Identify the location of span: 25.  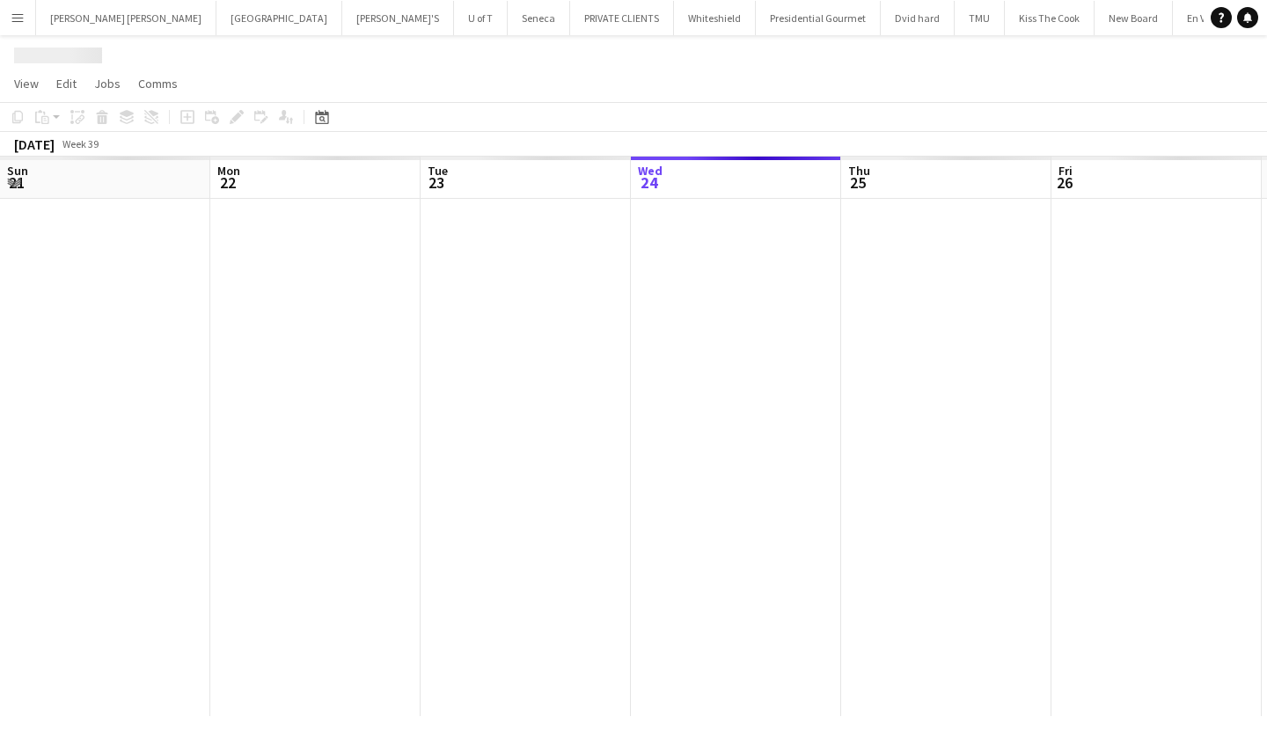
(858, 182).